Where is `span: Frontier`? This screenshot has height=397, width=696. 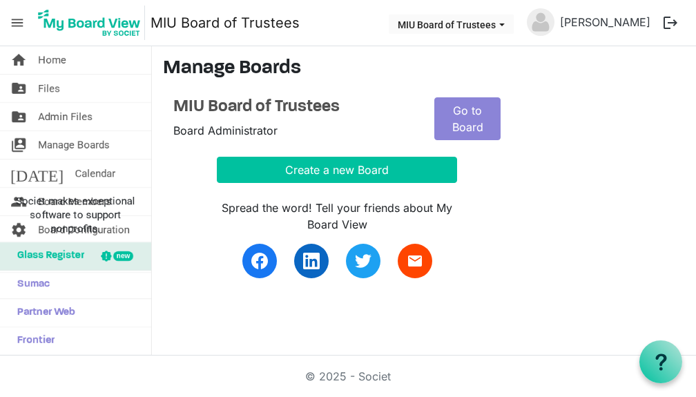
span: Frontier is located at coordinates (32, 341).